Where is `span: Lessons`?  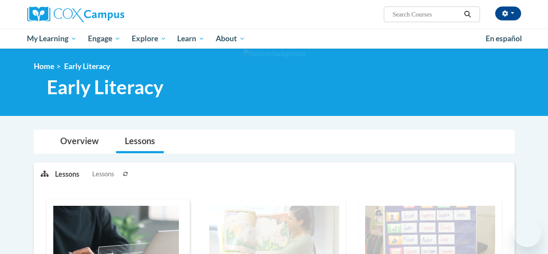
span: Lessons is located at coordinates (103, 174).